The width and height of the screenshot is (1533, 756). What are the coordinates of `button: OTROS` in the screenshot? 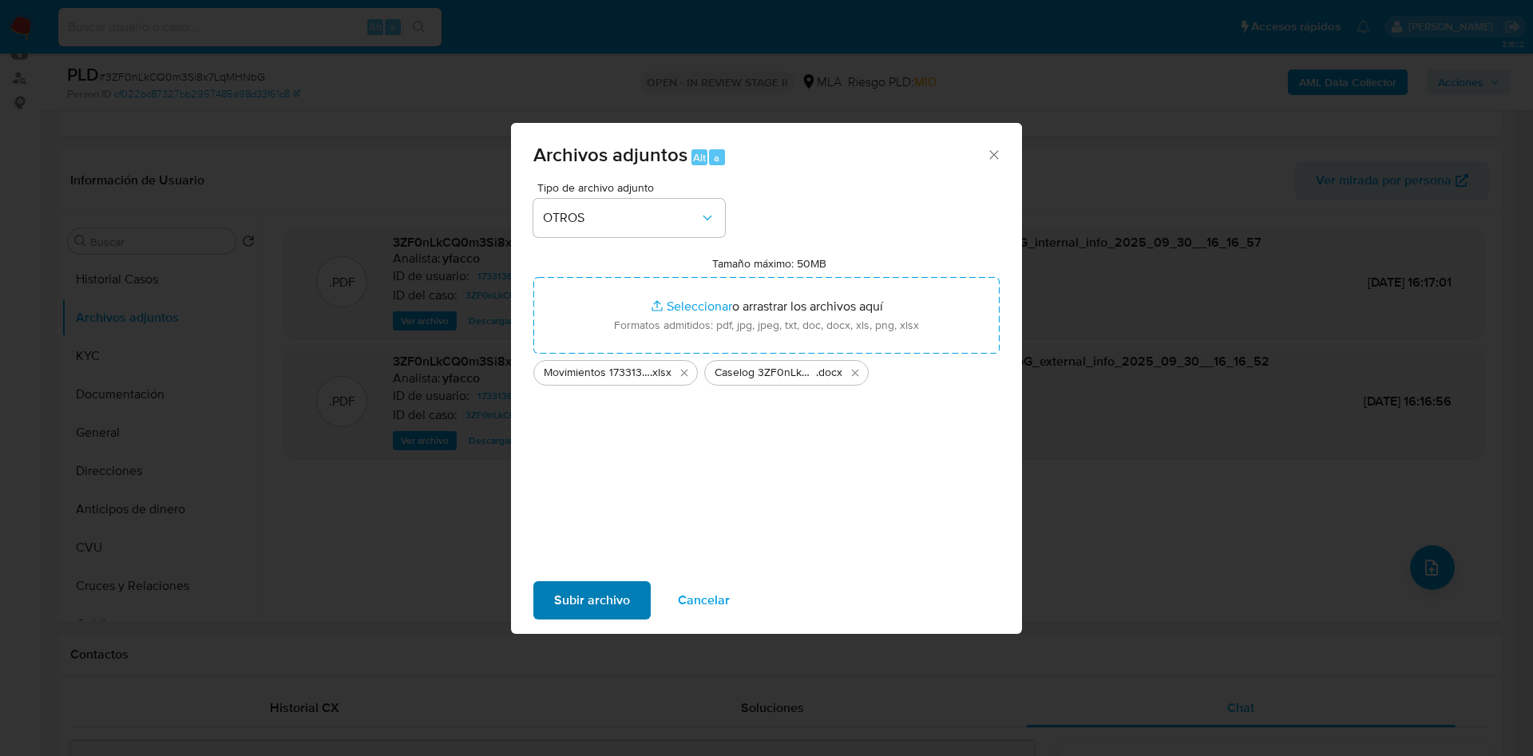 It's located at (629, 218).